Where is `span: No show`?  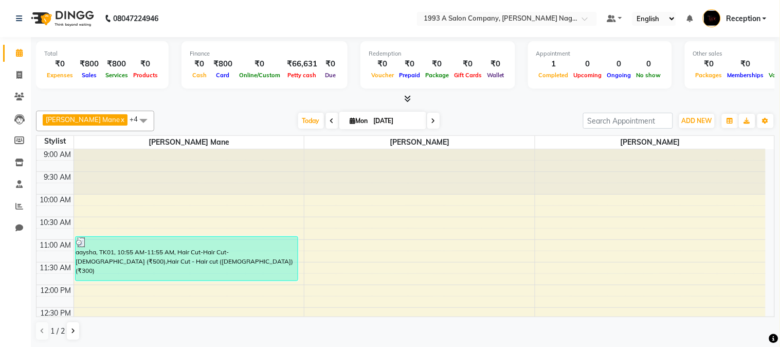
span: No show is located at coordinates (649, 75).